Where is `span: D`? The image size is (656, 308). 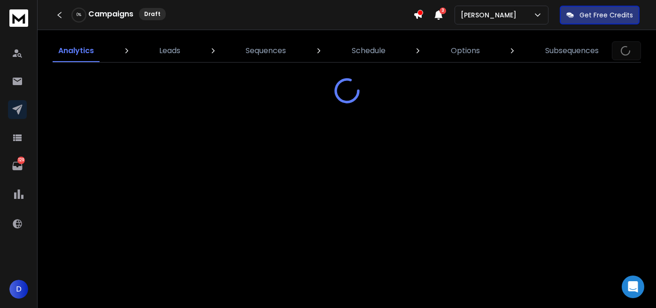
span: D is located at coordinates (19, 289).